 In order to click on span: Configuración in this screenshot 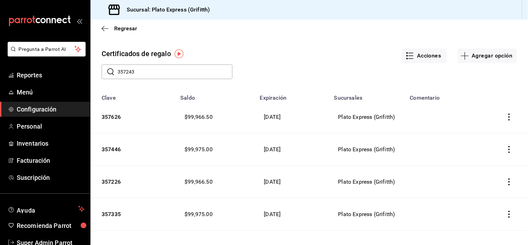, I will do `click(50, 109)`.